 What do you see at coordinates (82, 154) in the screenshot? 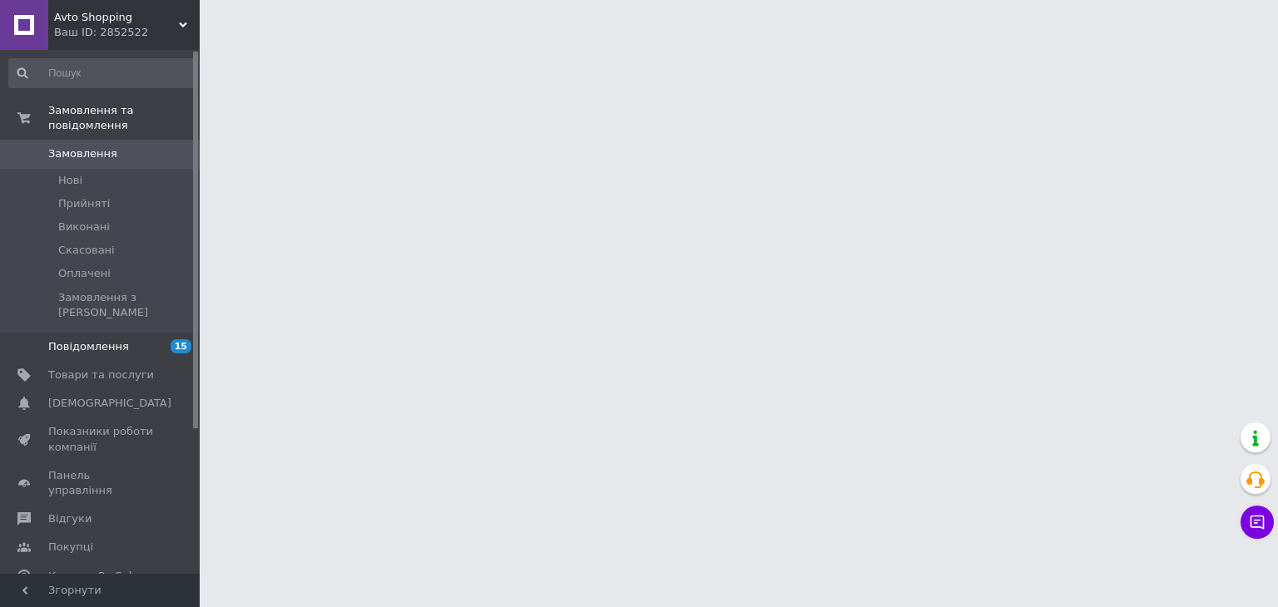
I see `span: Замовлення` at bounding box center [82, 154].